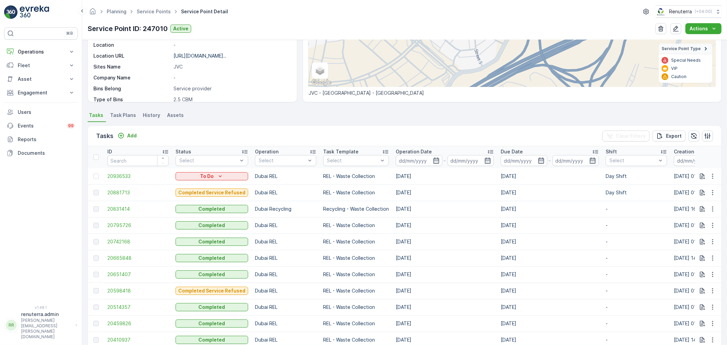 The image size is (727, 345). What do you see at coordinates (321, 82) in the screenshot?
I see `img: Google` at bounding box center [321, 82].